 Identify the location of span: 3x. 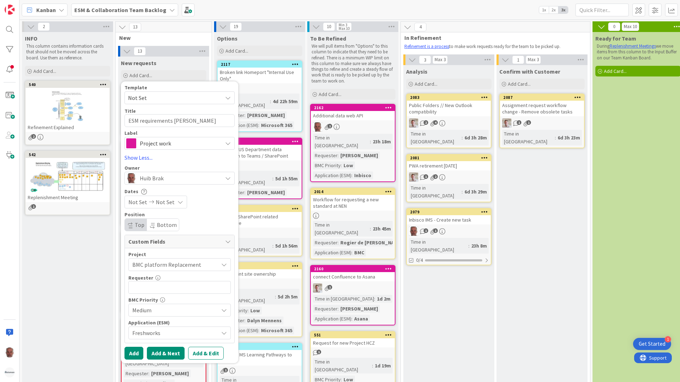
(563, 10).